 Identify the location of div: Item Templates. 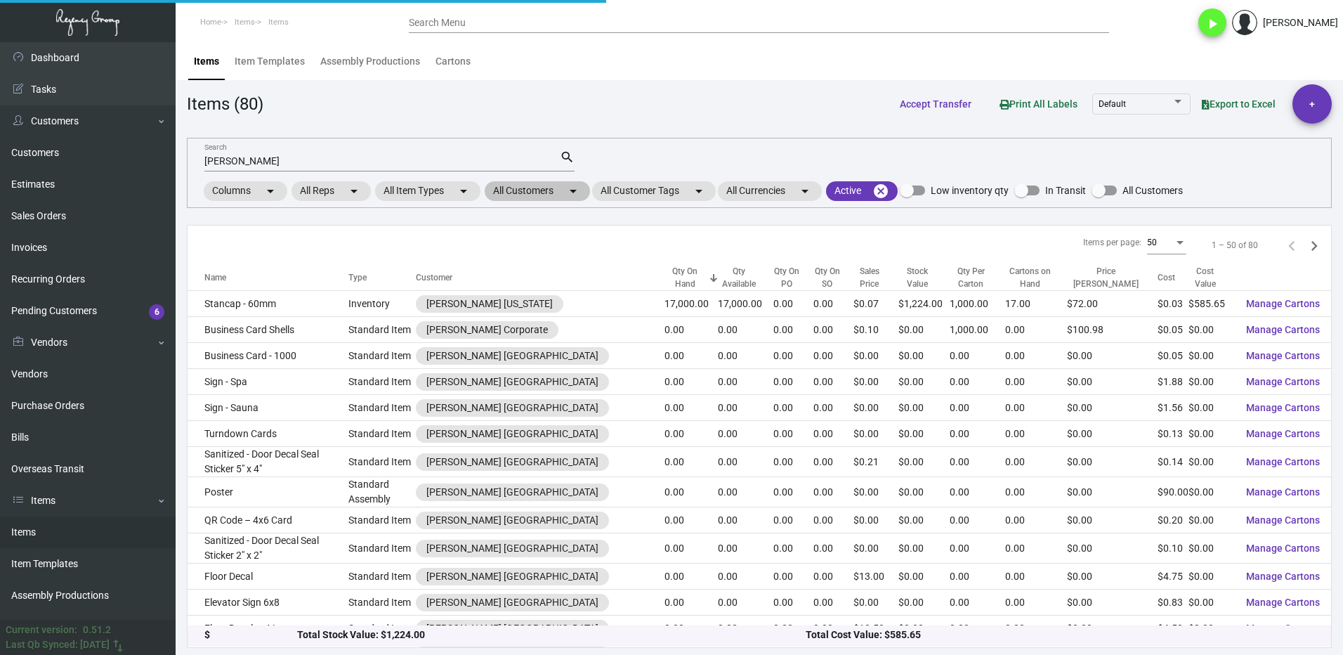
(270, 61).